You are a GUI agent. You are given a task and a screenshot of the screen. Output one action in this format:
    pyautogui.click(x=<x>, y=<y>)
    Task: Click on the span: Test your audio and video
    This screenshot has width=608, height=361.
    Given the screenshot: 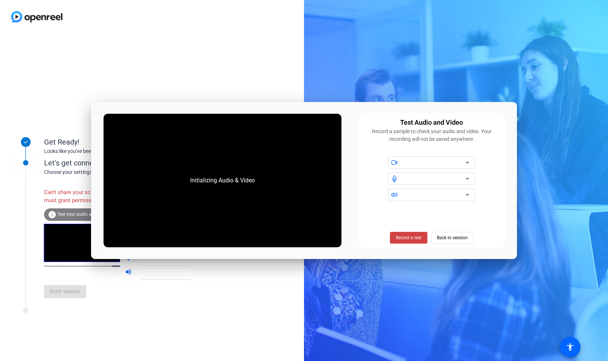 What is the action you would take?
    pyautogui.click(x=83, y=214)
    